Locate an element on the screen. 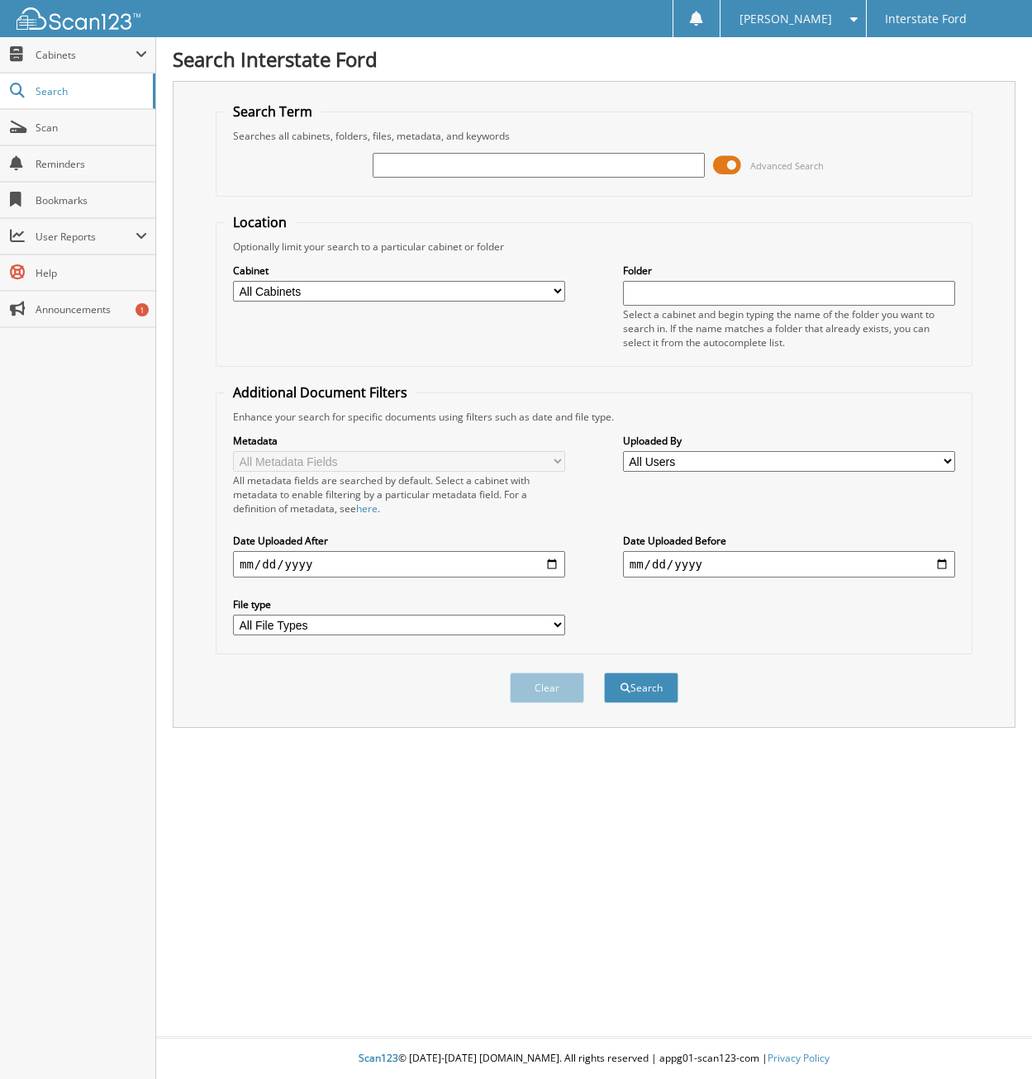 The height and width of the screenshot is (1079, 1032). div: Searches all cabinets, folders, files, metadata, and keywords is located at coordinates (594, 135).